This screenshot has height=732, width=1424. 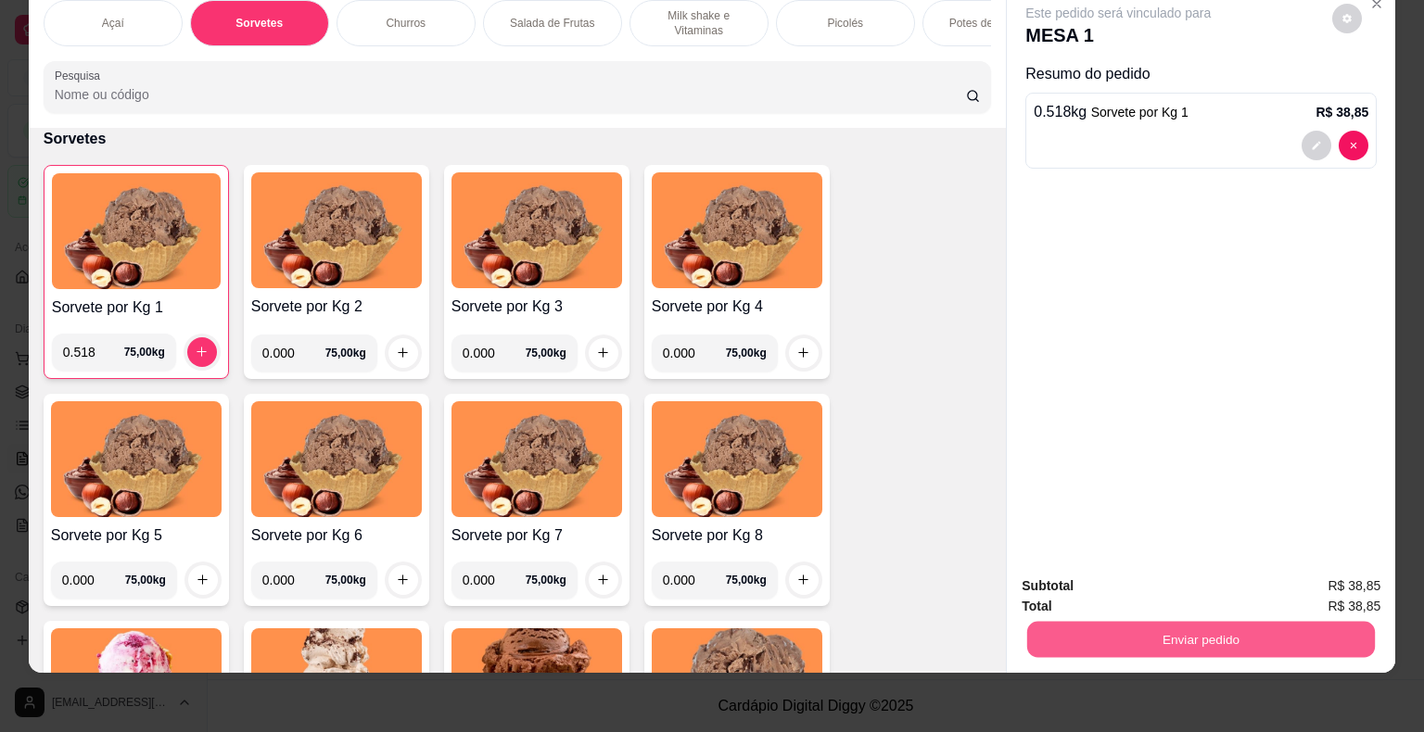 What do you see at coordinates (1201, 74) in the screenshot?
I see `p: Resumo do pedido` at bounding box center [1201, 74].